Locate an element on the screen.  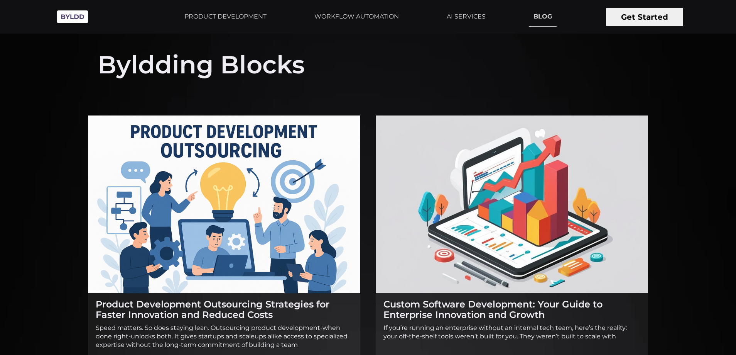
a: BLOG is located at coordinates (543, 17).